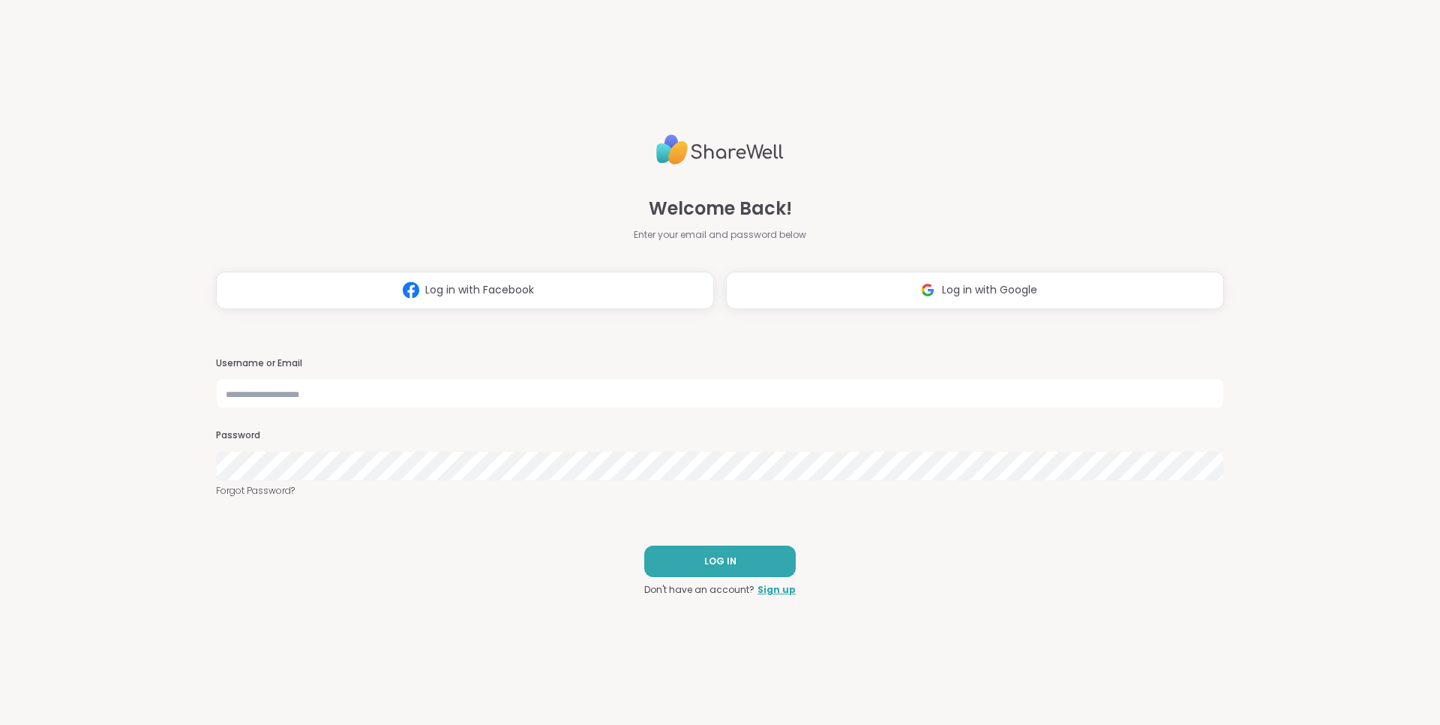 Image resolution: width=1440 pixels, height=725 pixels. What do you see at coordinates (975, 290) in the screenshot?
I see `button: Log in with Google` at bounding box center [975, 290].